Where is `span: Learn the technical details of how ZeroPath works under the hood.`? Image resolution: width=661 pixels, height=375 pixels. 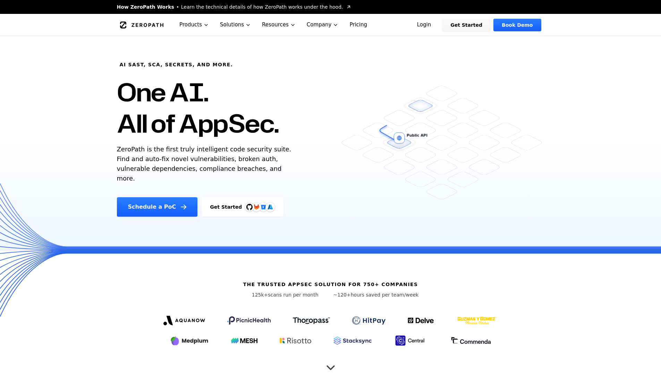
span: Learn the technical details of how ZeroPath works under the hood. is located at coordinates (262, 7).